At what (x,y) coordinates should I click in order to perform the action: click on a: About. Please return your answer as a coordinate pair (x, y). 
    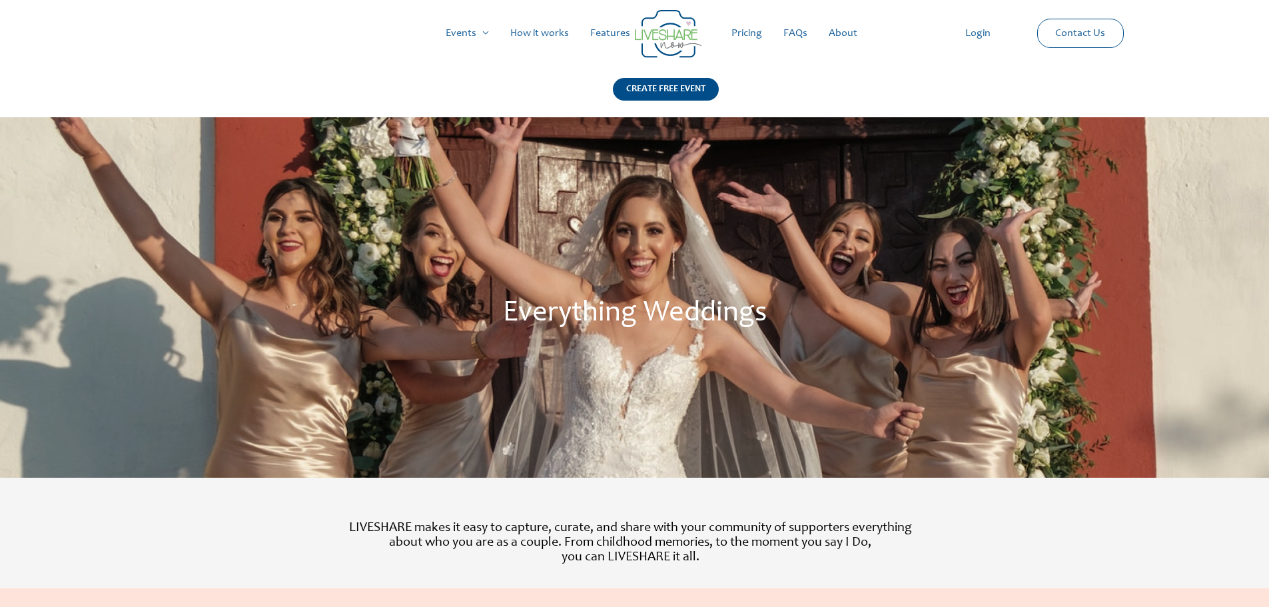
    Looking at the image, I should click on (843, 33).